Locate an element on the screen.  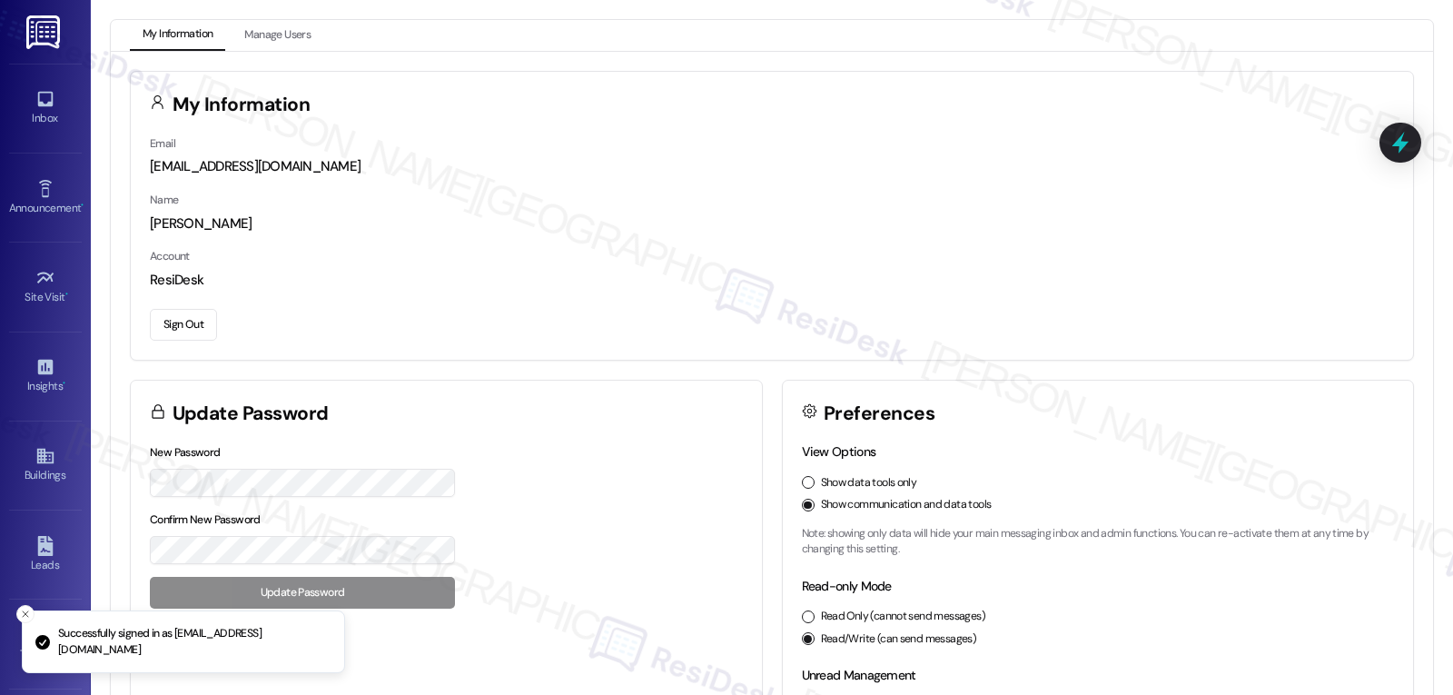
a: Templates • is located at coordinates (45, 644).